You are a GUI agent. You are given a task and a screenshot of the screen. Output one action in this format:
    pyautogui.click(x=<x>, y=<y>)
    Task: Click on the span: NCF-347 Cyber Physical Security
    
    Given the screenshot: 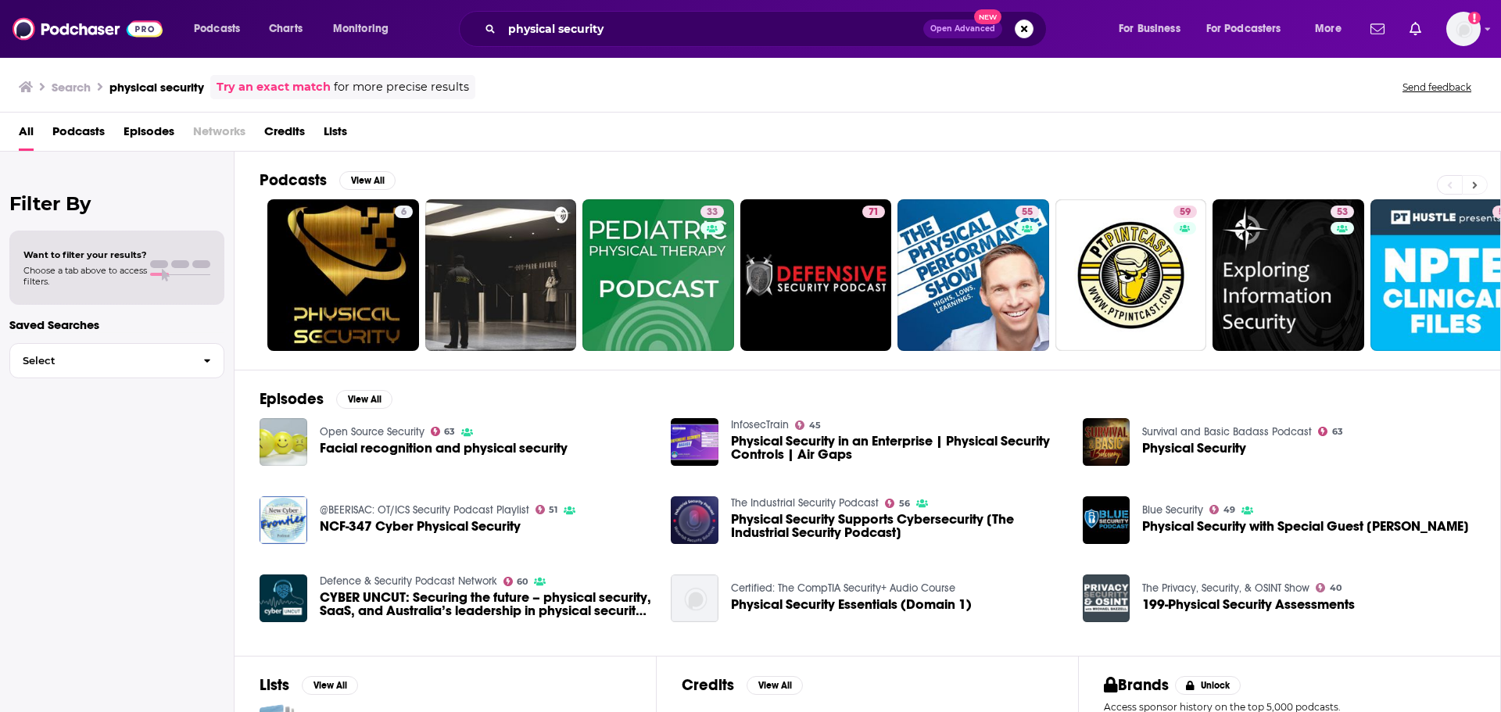 What is the action you would take?
    pyautogui.click(x=420, y=526)
    